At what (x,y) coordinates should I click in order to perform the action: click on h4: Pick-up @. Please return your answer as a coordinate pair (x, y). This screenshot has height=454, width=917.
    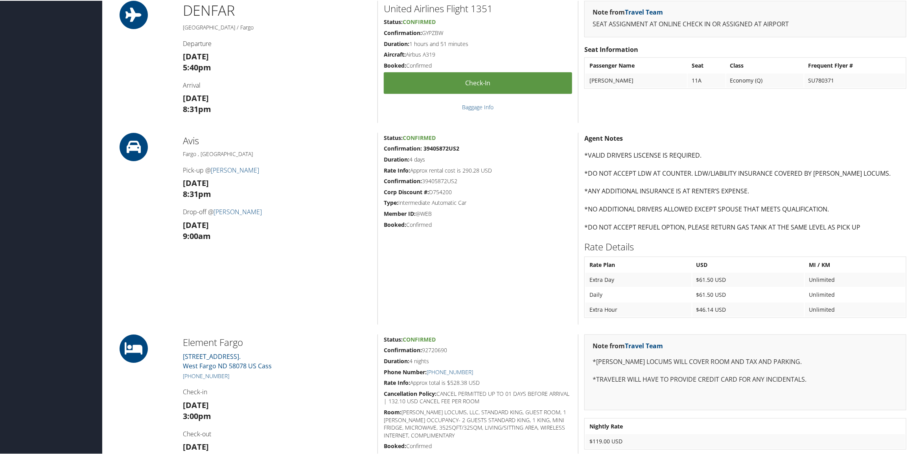
    Looking at the image, I should click on (277, 169).